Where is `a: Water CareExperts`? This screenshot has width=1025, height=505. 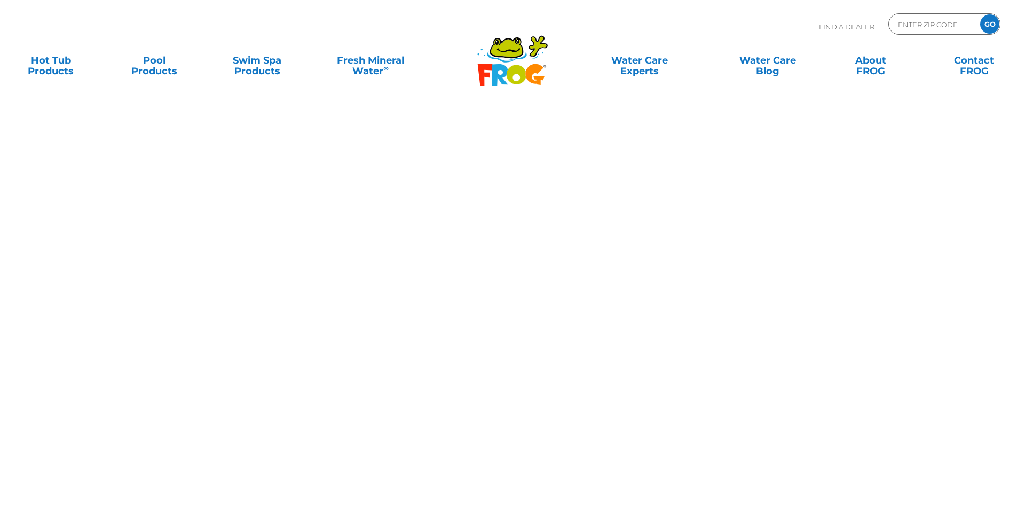 a: Water CareExperts is located at coordinates (639, 60).